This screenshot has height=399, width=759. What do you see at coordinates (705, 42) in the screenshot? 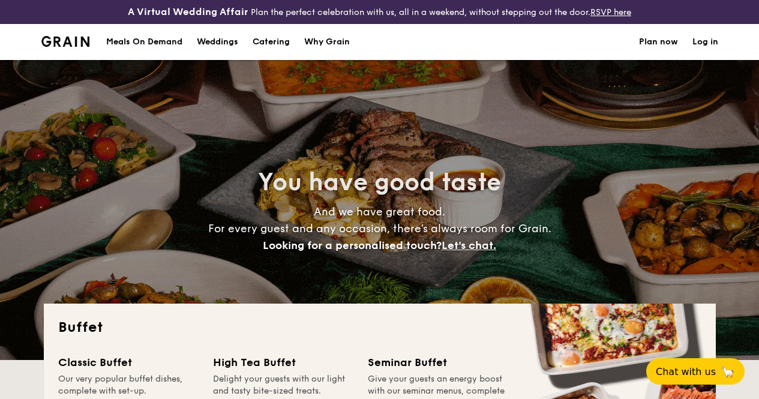
I see `a: Log in` at bounding box center [705, 42].